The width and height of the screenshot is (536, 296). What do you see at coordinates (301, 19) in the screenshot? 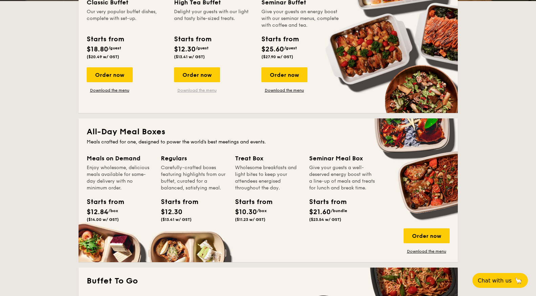
I see `div: Give your guests an energy boost with our seminar menus, complete with coffee and tea.` at bounding box center [301, 19].